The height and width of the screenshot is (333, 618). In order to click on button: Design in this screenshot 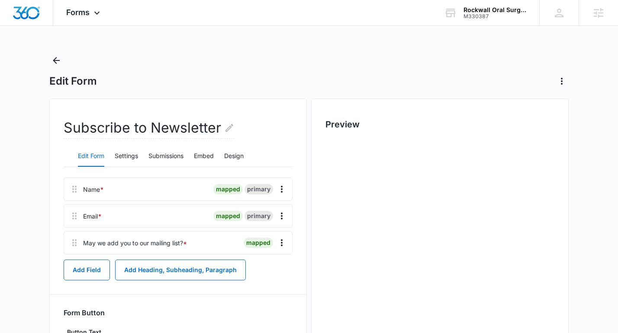, I will do `click(234, 157)`.